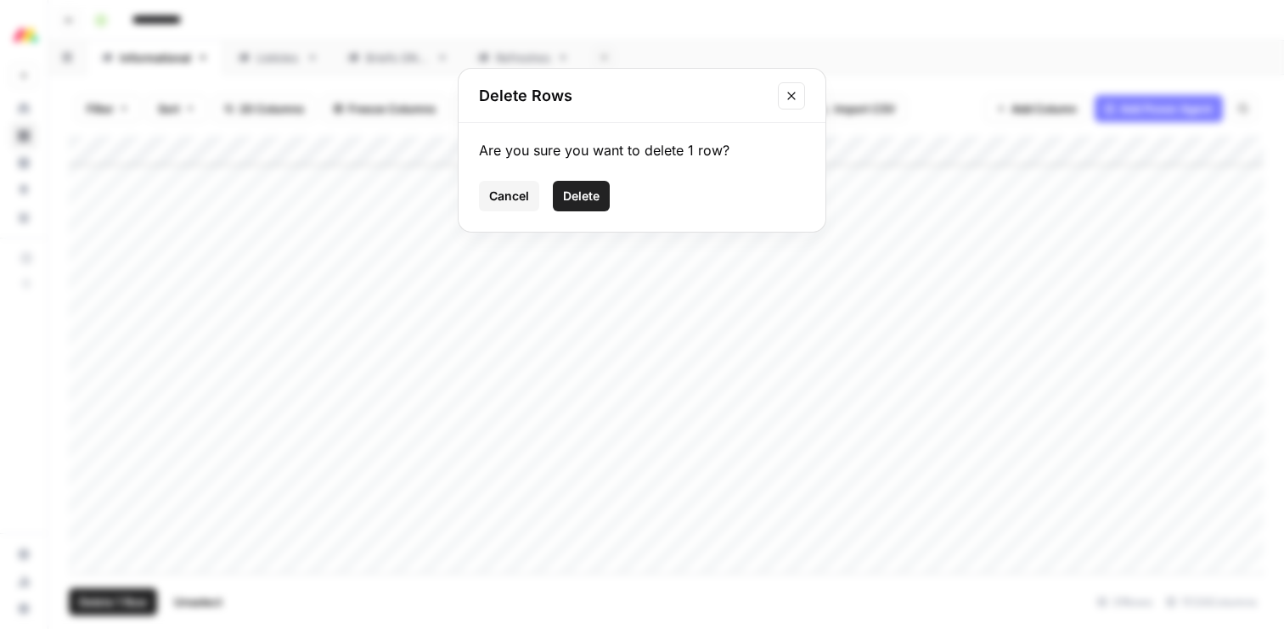  Describe the element at coordinates (509, 196) in the screenshot. I see `span: Cancel` at that location.